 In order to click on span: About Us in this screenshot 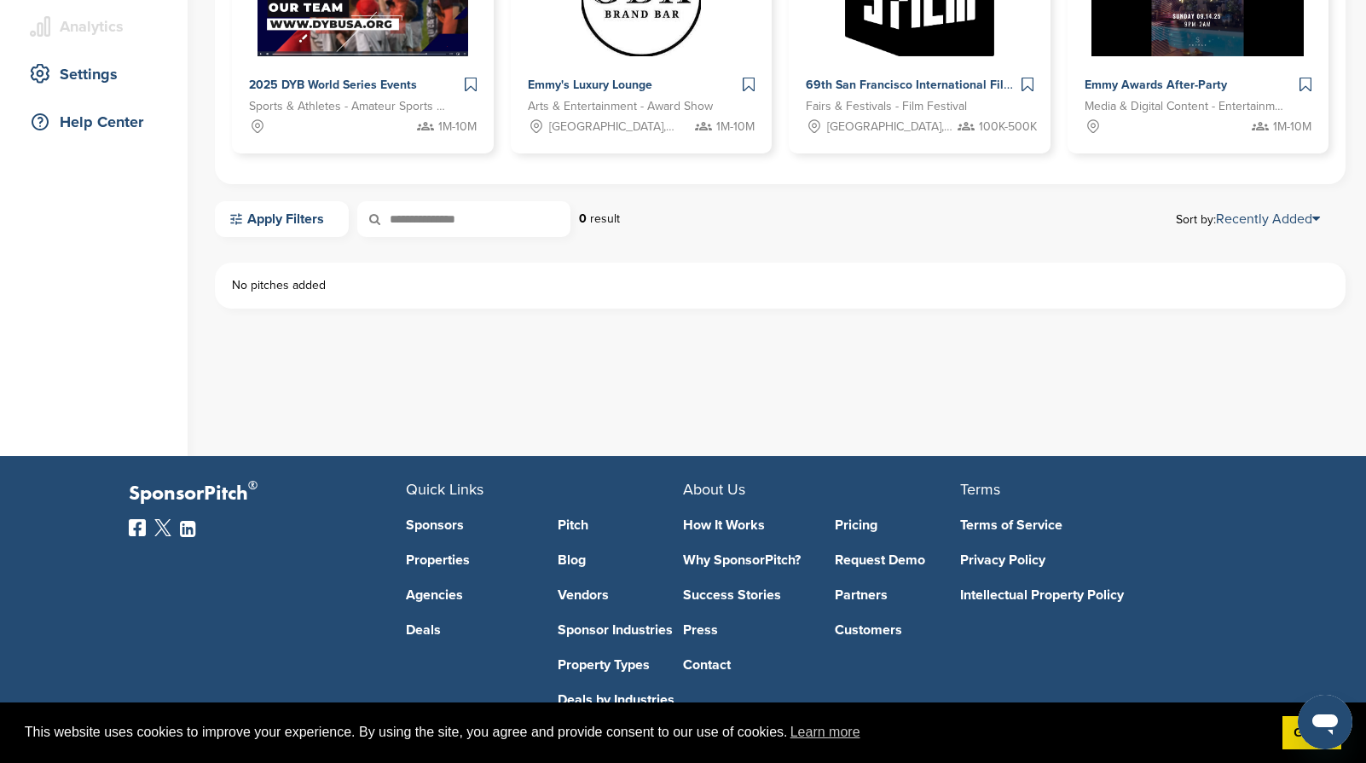, I will do `click(714, 490)`.